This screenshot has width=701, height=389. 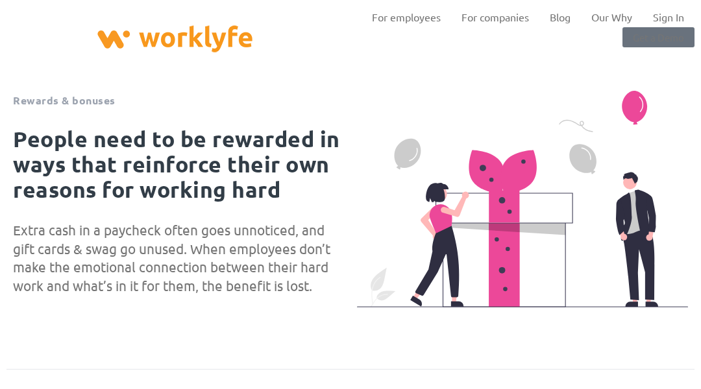 I want to click on a: For companies, so click(x=495, y=17).